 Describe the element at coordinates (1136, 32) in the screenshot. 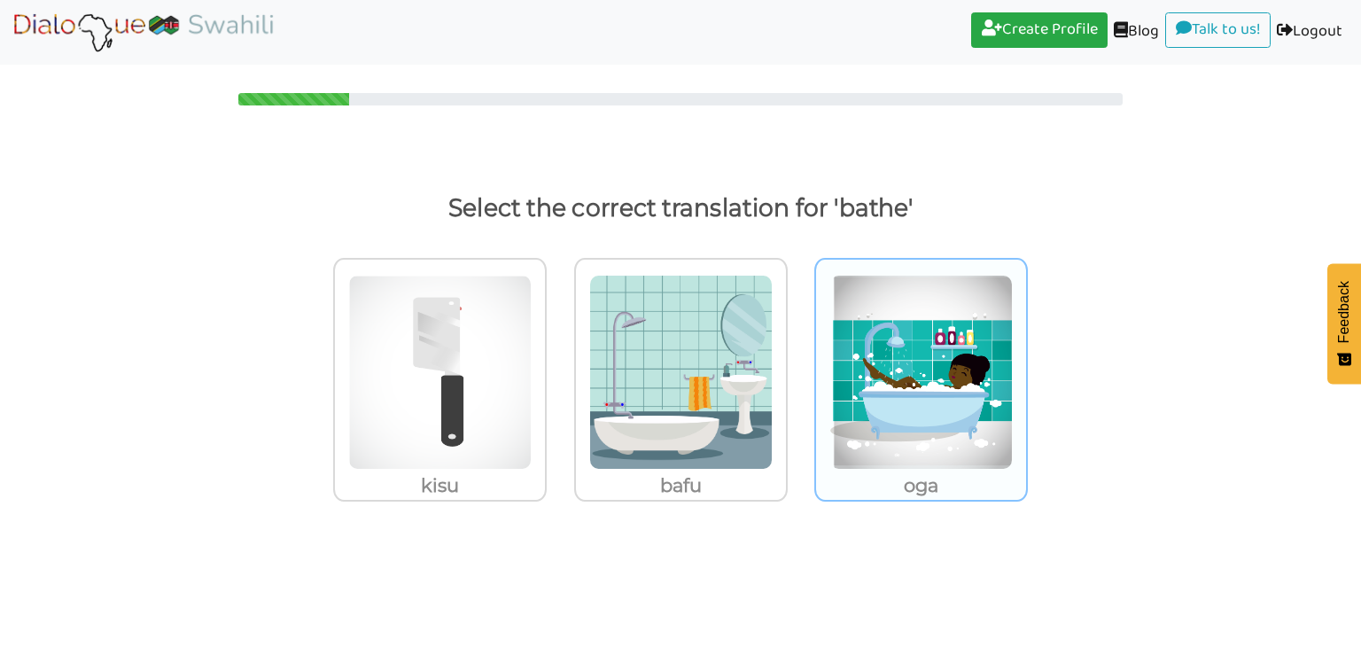

I see `a: Blog` at that location.